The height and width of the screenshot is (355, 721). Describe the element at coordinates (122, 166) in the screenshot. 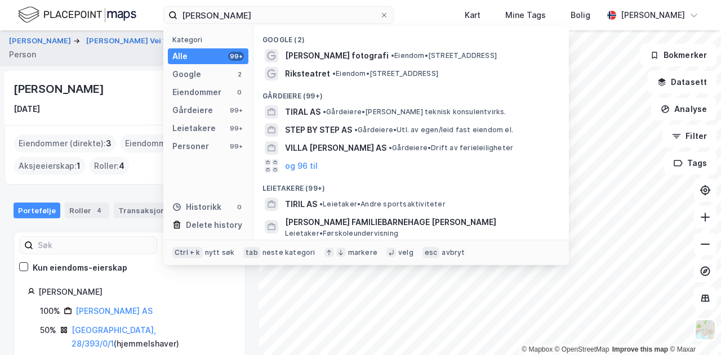

I see `span: 4` at that location.